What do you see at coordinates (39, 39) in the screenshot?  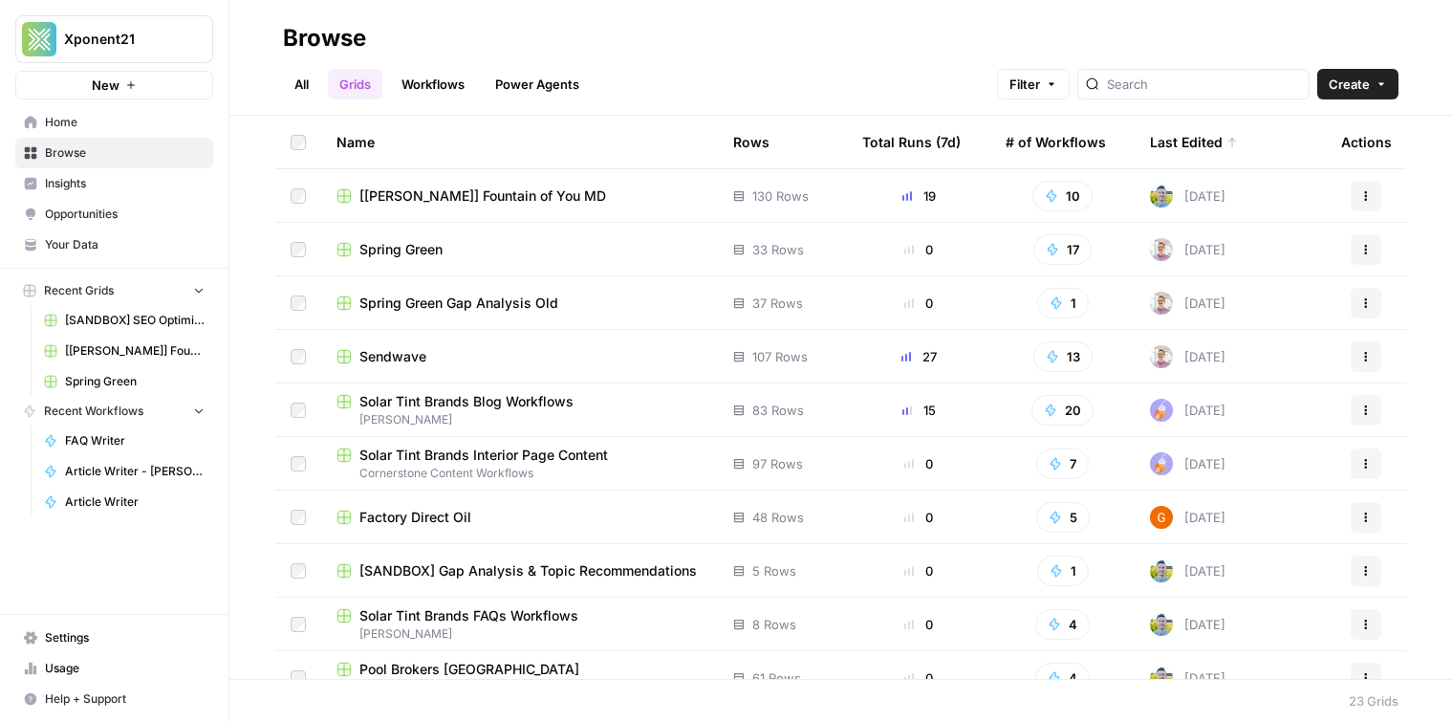 I see `img: Xponent21 Logo` at bounding box center [39, 39].